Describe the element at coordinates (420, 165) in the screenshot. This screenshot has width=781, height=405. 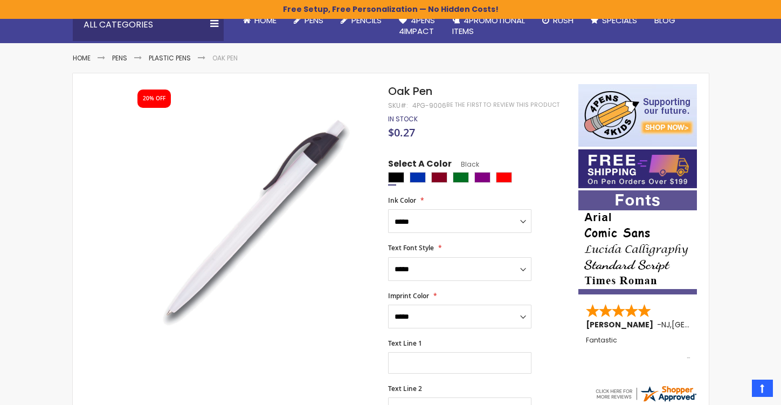
I see `span: Select A Color` at that location.